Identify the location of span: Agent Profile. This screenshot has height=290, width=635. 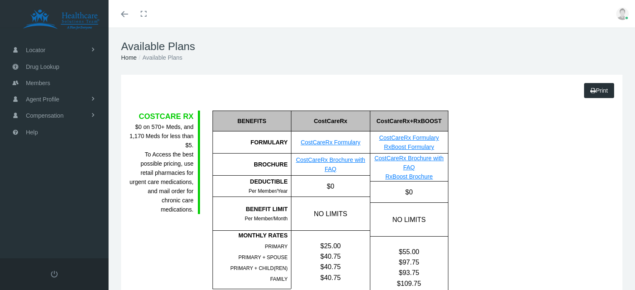
(43, 99).